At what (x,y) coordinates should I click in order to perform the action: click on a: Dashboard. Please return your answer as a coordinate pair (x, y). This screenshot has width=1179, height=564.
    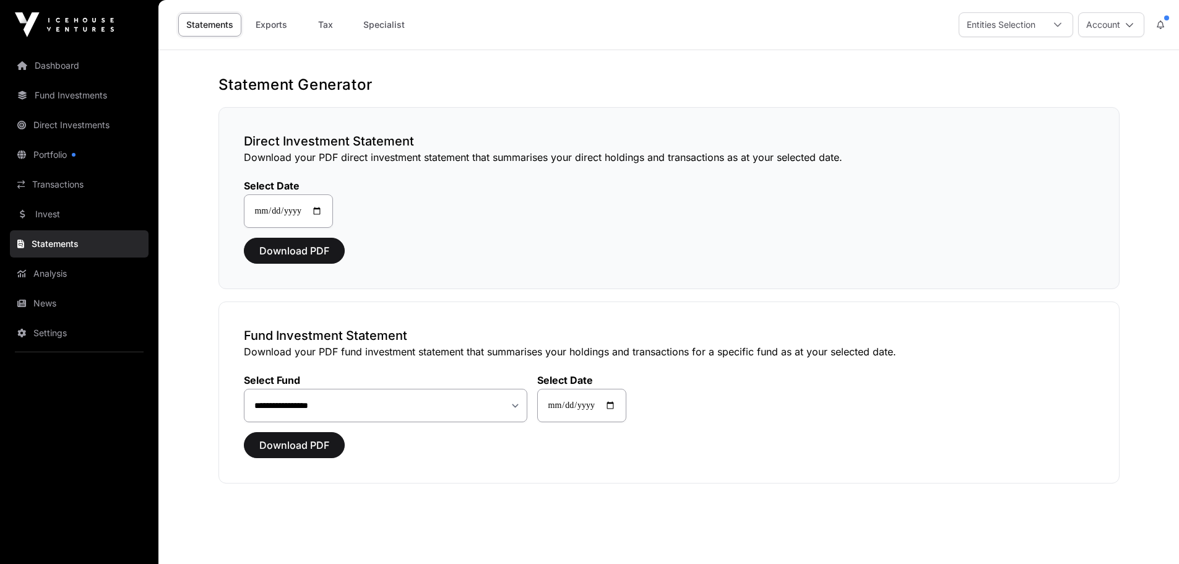
    Looking at the image, I should click on (79, 66).